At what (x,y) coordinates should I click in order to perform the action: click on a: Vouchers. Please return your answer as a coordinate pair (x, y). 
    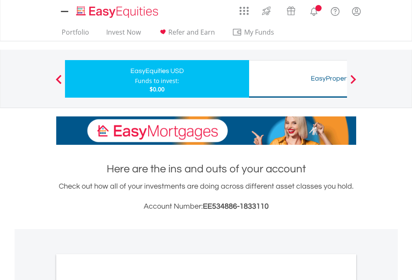
    Looking at the image, I should click on (291, 10).